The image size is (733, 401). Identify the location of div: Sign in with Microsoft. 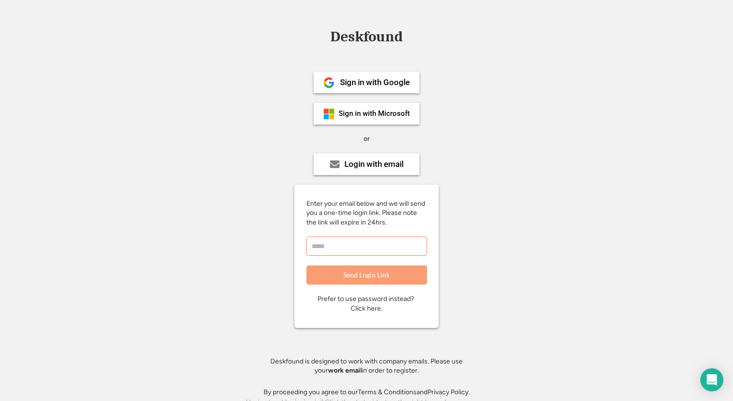
(374, 113).